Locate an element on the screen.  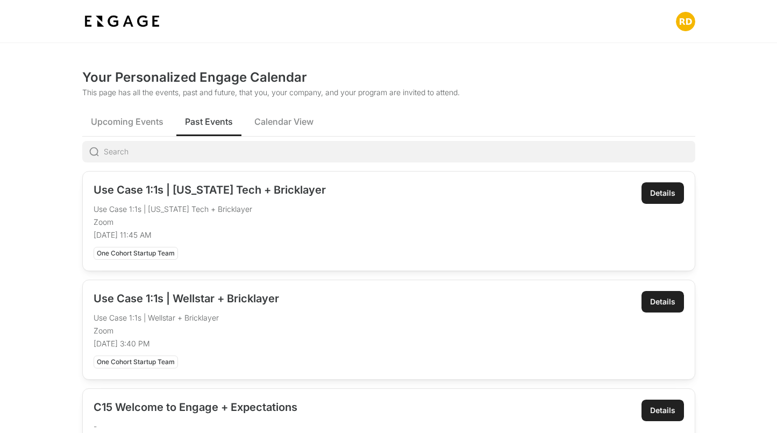
button: Open profile menu is located at coordinates (685, 21).